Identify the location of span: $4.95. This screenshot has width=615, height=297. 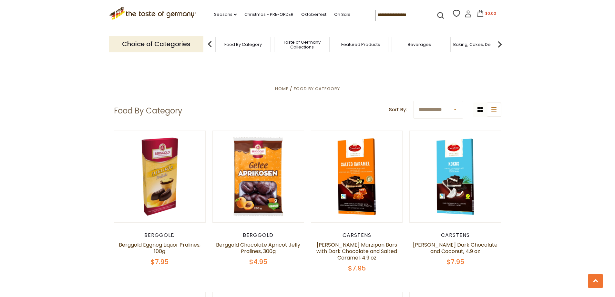
(258, 262).